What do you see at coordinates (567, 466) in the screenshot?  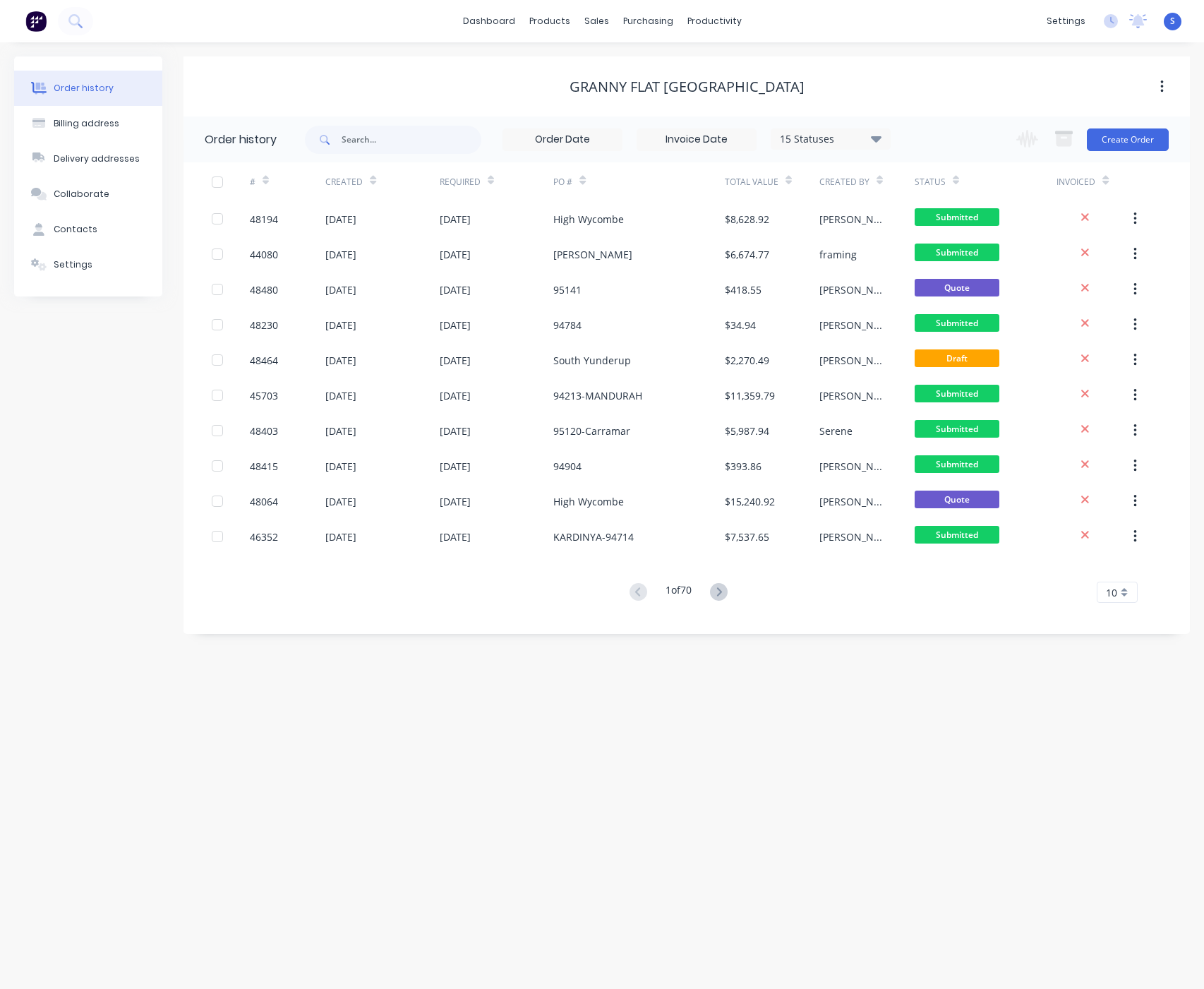 I see `div: 94904` at bounding box center [567, 466].